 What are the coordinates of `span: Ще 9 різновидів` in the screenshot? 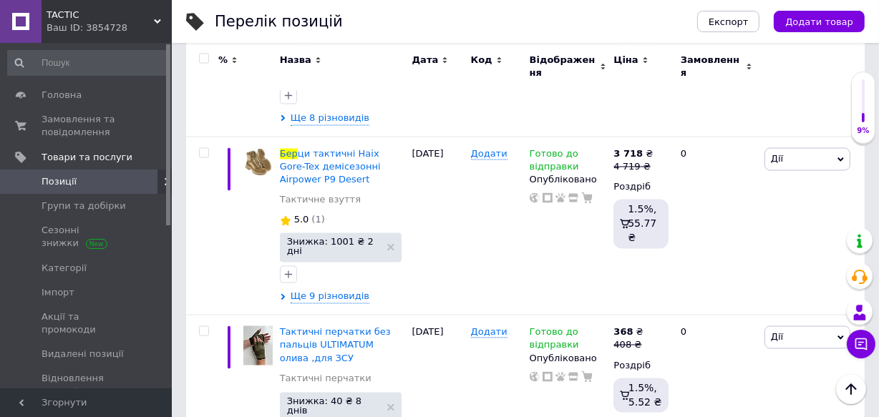 It's located at (330, 297).